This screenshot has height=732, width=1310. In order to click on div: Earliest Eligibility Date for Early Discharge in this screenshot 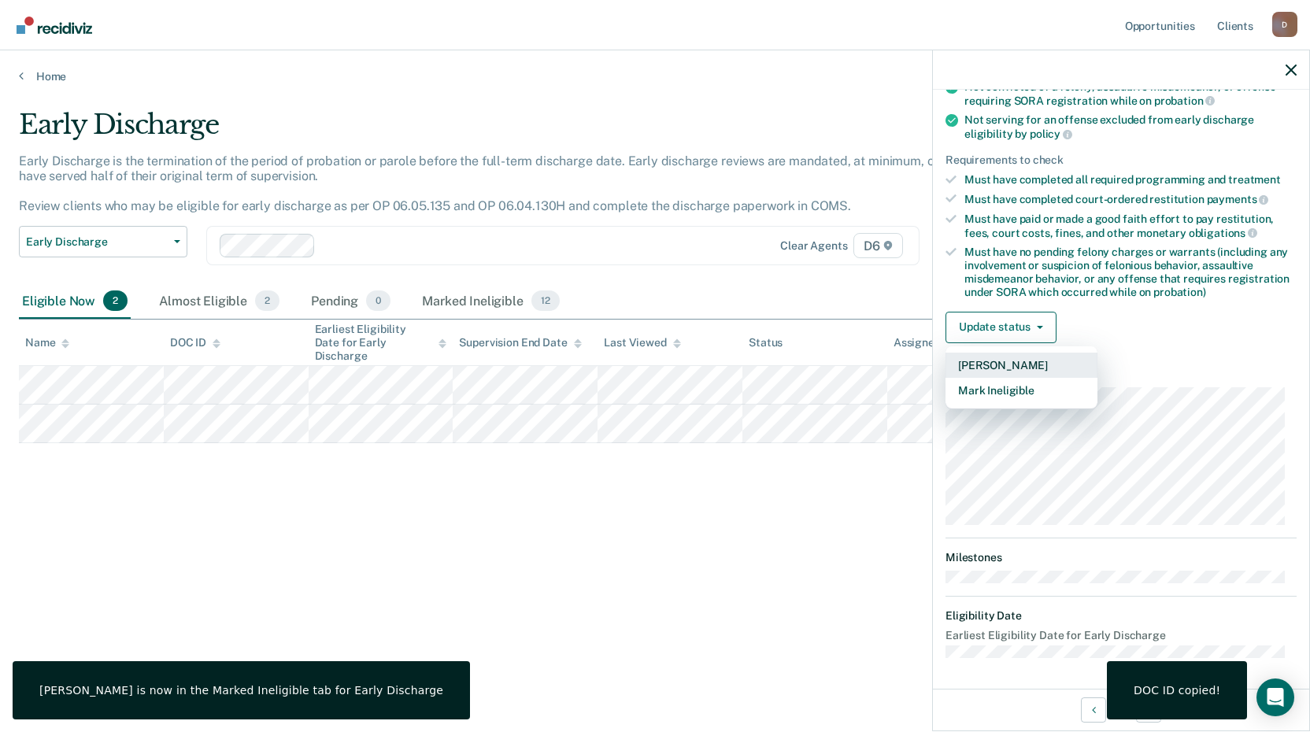, I will do `click(381, 343)`.